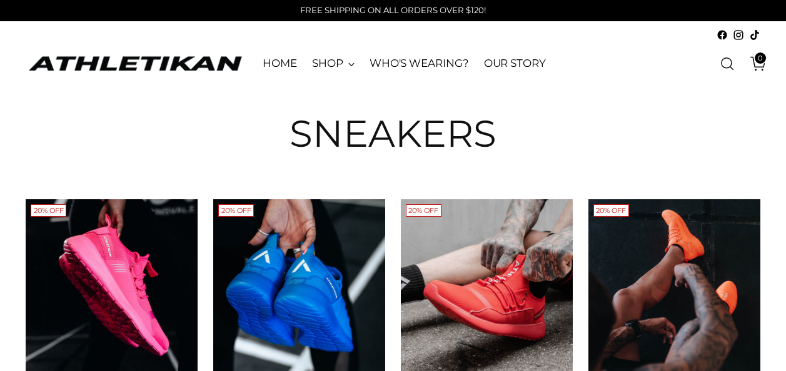 Image resolution: width=786 pixels, height=371 pixels. Describe the element at coordinates (393, 134) in the screenshot. I see `h1: Sneakers` at that location.